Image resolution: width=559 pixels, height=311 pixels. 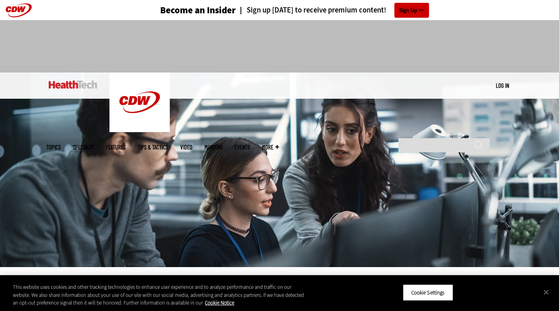 What do you see at coordinates (183, 10) in the screenshot?
I see `a: Become an Insider` at bounding box center [183, 10].